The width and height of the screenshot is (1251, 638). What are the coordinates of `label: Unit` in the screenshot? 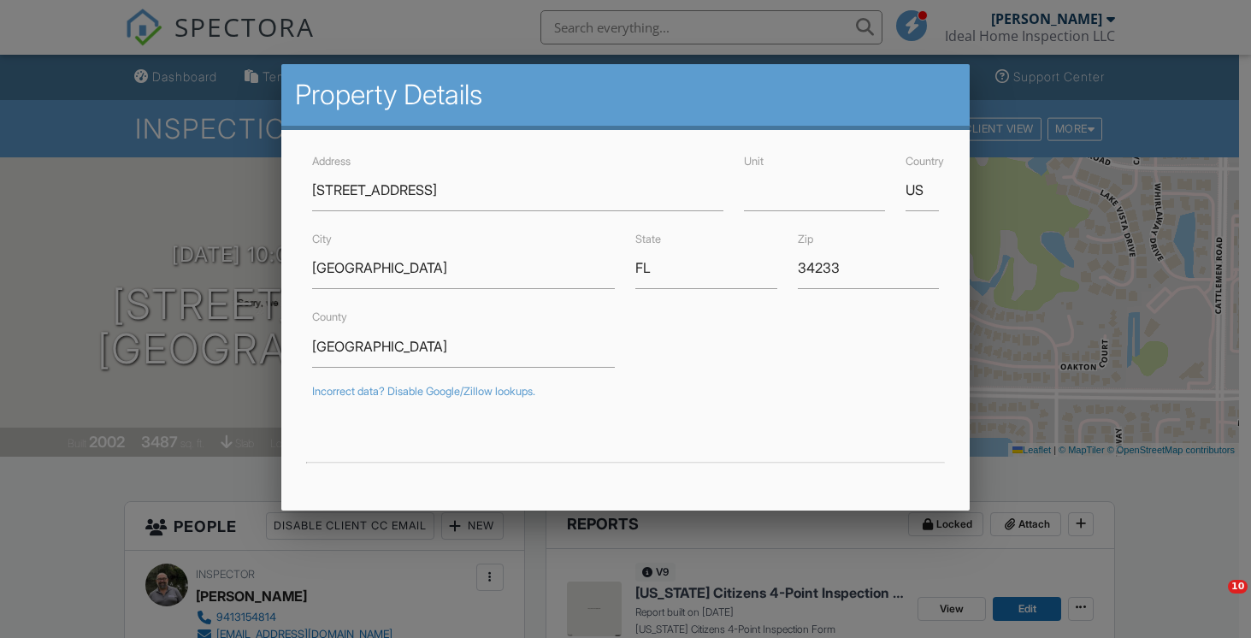 It's located at (753, 161).